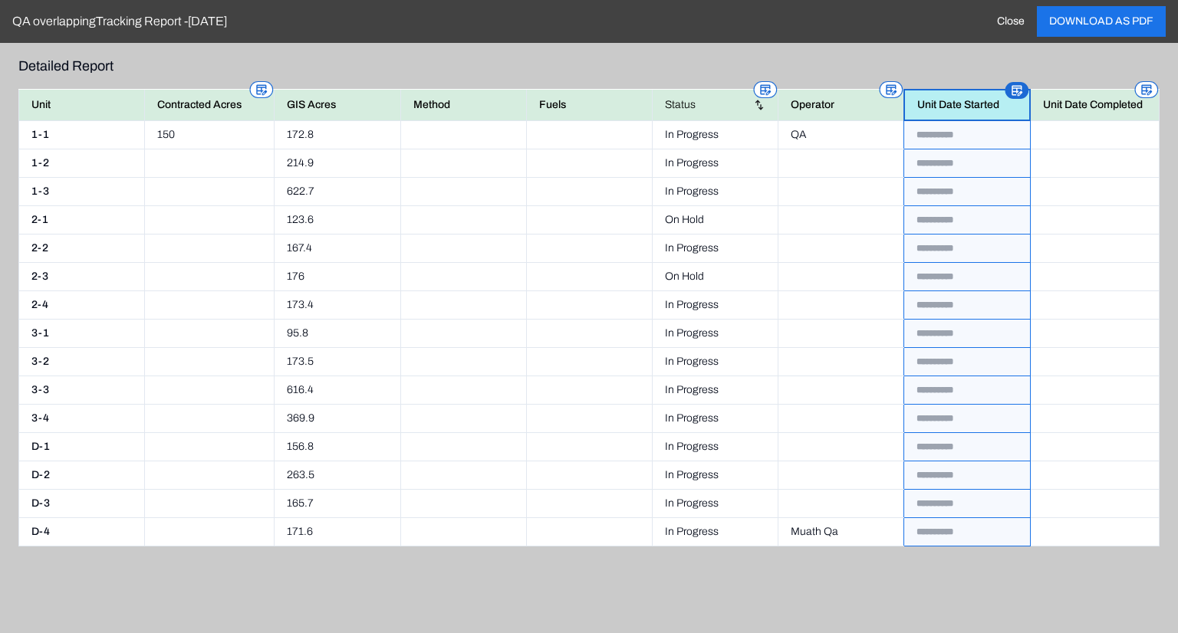  What do you see at coordinates (337, 248) in the screenshot?
I see `td: 167.4` at bounding box center [337, 248].